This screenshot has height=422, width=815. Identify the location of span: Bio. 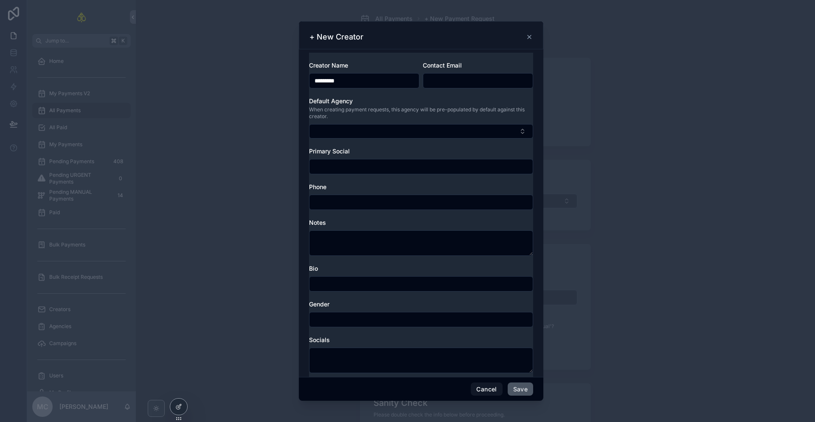
(313, 268).